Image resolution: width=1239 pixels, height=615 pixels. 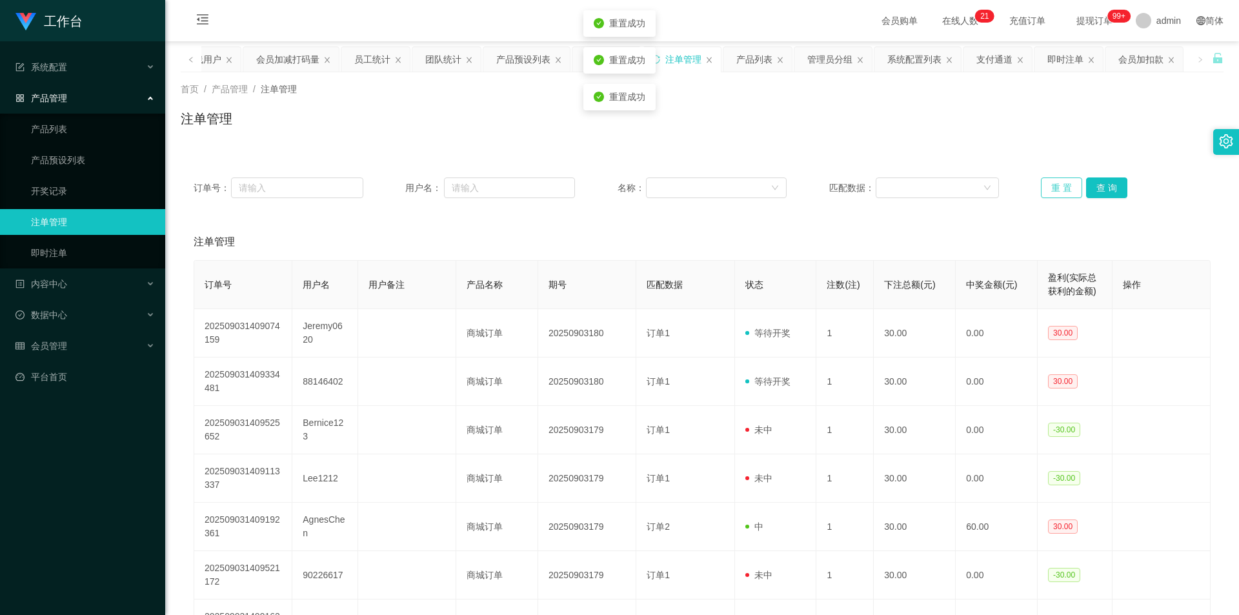 What do you see at coordinates (63, 21) in the screenshot?
I see `h1: 工作台` at bounding box center [63, 21].